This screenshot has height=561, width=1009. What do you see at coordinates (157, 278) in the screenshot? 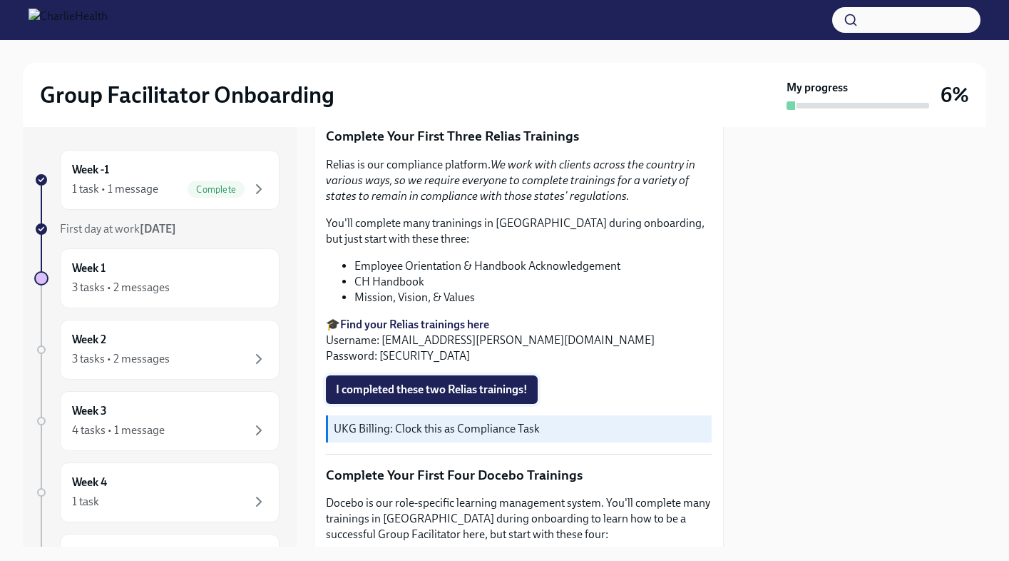
I see `a: Week 13 tasks • 2 messages` at bounding box center [157, 278].